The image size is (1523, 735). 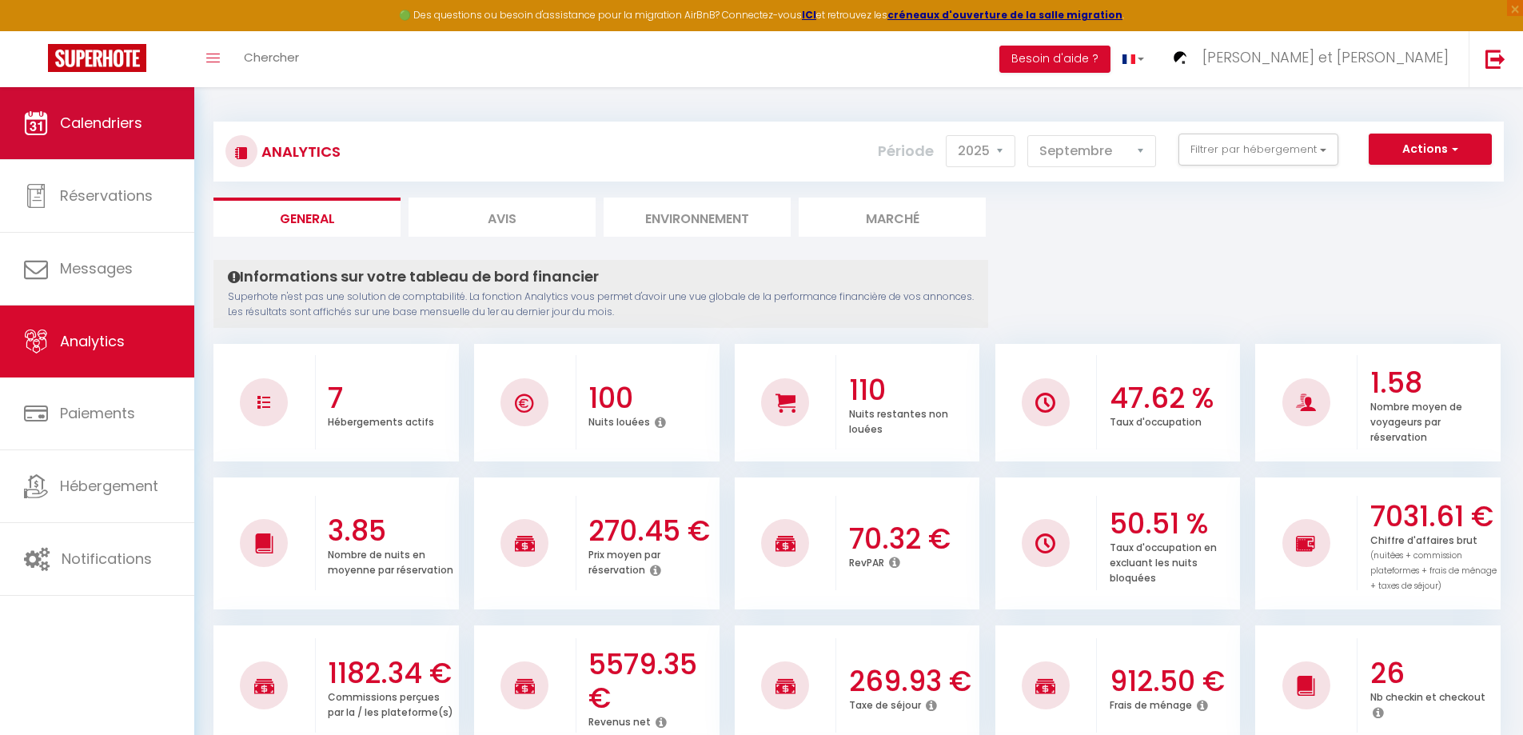 What do you see at coordinates (1434, 561) in the screenshot?
I see `p: Chiffre d'affaires brut` at bounding box center [1434, 561].